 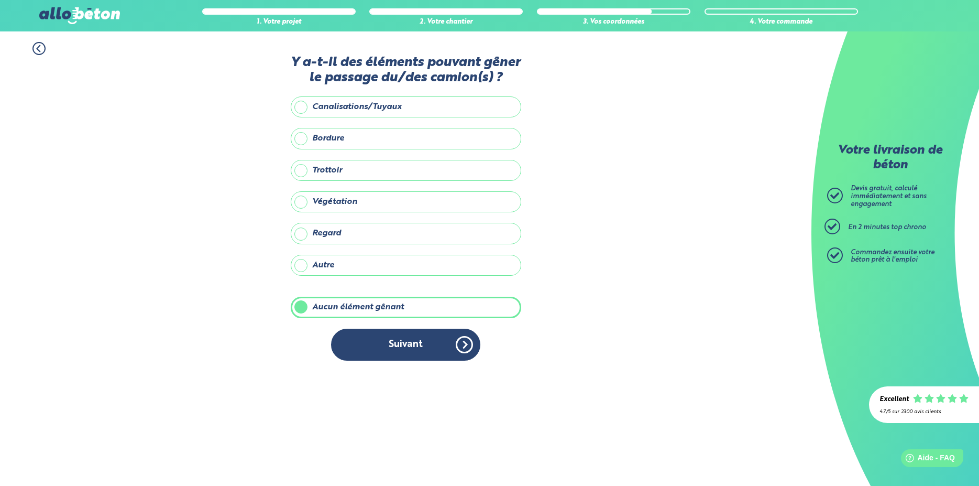 What do you see at coordinates (406, 233) in the screenshot?
I see `label: Regard` at bounding box center [406, 233].